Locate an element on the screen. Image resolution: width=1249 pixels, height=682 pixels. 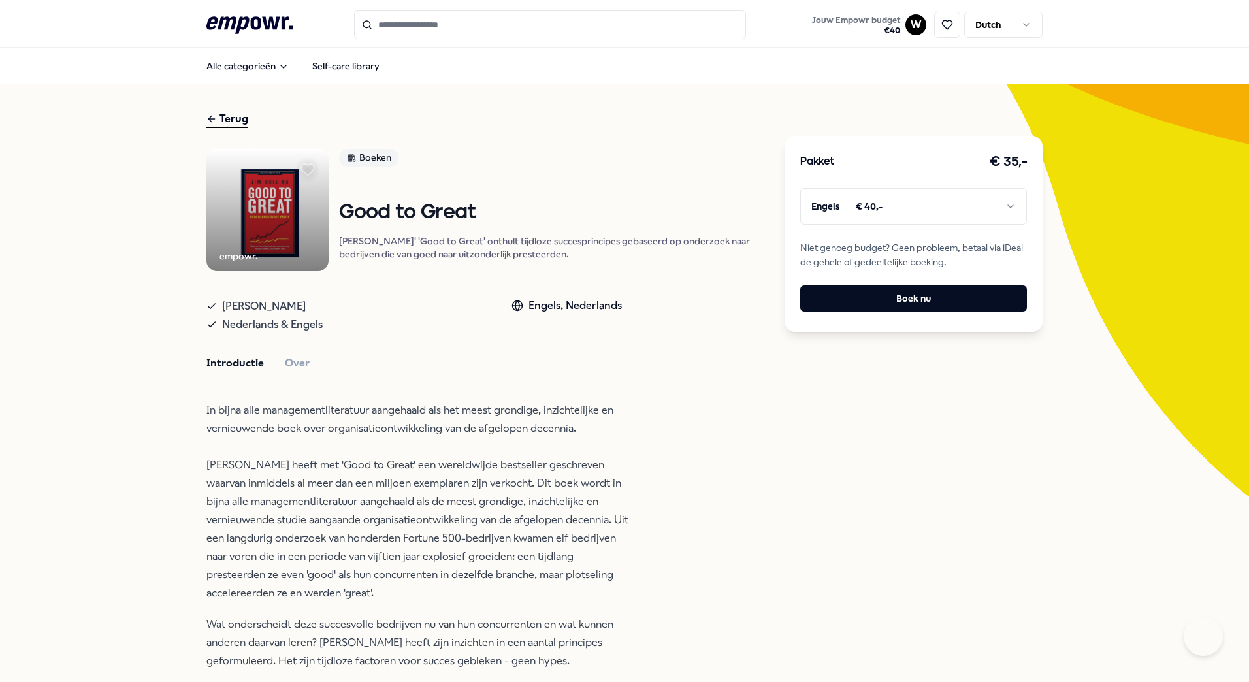
button: Alle categorieën is located at coordinates (248, 66).